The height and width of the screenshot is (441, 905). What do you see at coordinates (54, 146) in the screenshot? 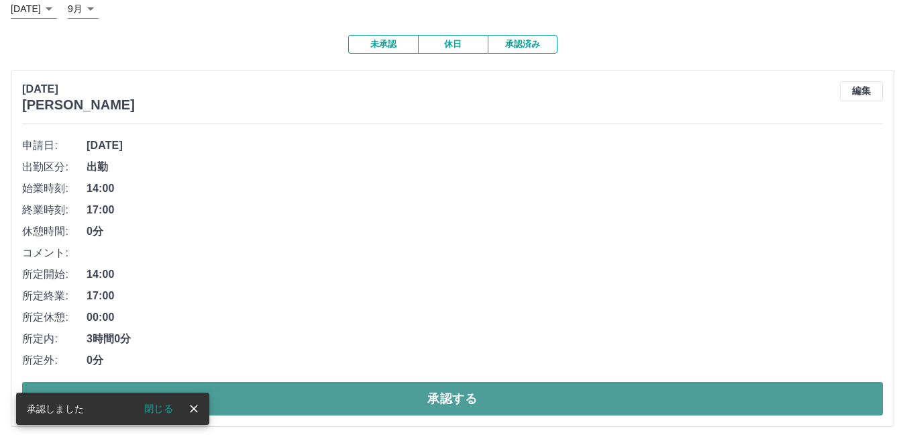
I see `span: 申請日:` at bounding box center [54, 146].